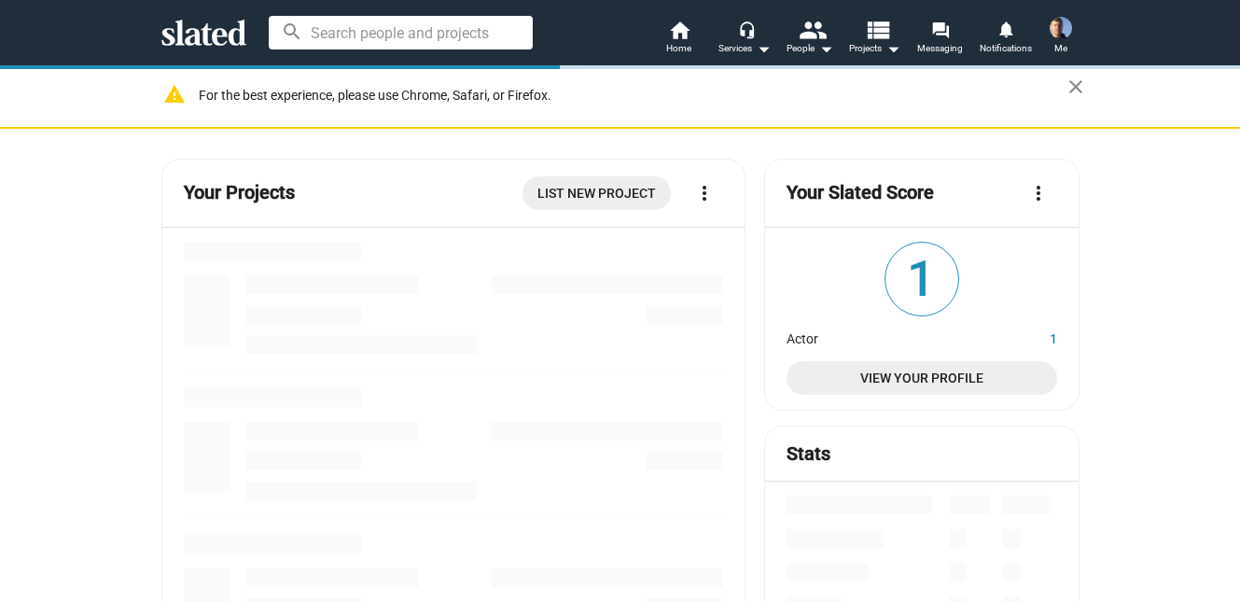 The height and width of the screenshot is (602, 1240). What do you see at coordinates (940, 39) in the screenshot?
I see `a: Messaging` at bounding box center [940, 39].